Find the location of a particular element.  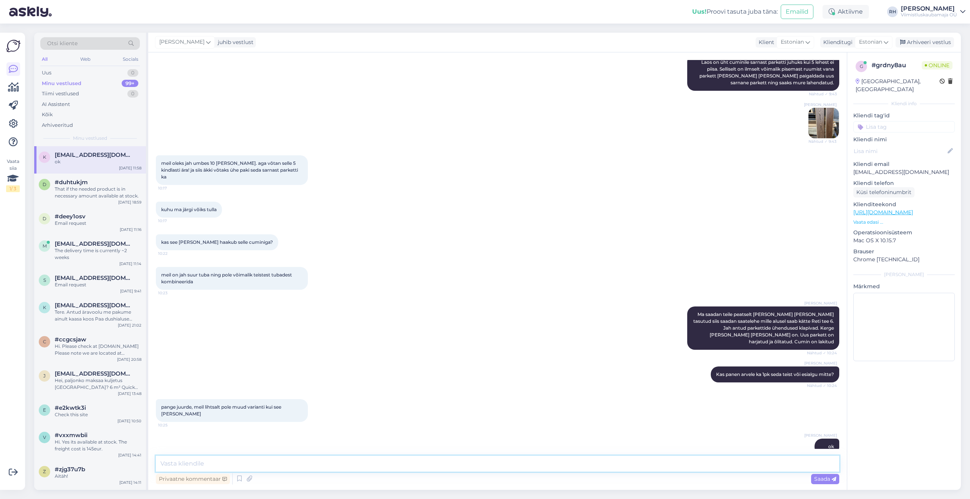

p: Kliendi telefon is located at coordinates (903, 183).